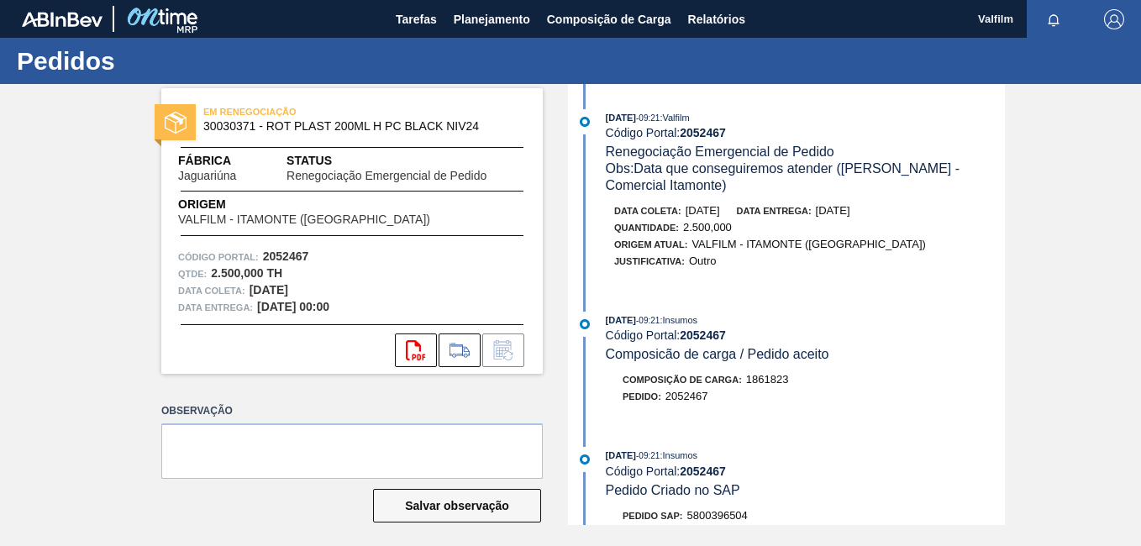 The width and height of the screenshot is (1141, 546). I want to click on button: Notificações, so click(1054, 19).